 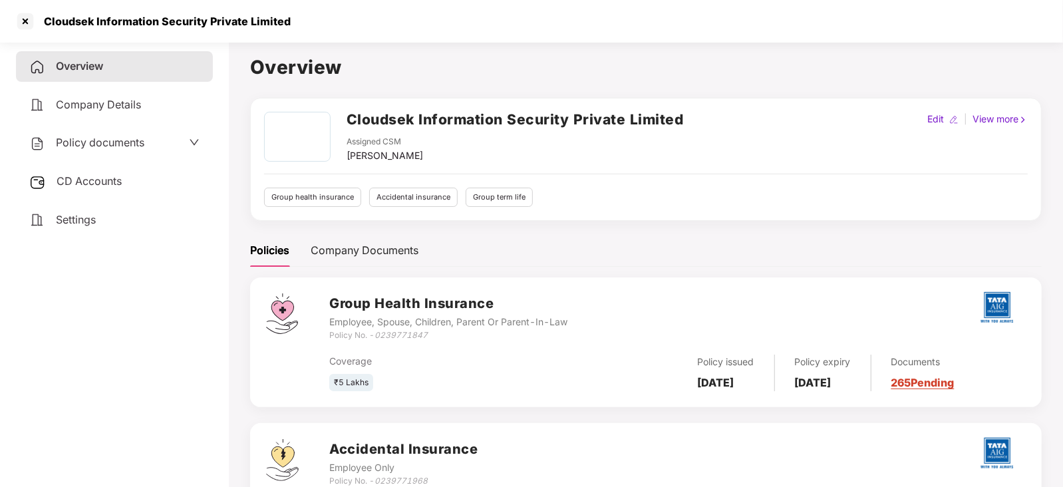 What do you see at coordinates (1023, 120) in the screenshot?
I see `img: rightIcon` at bounding box center [1023, 120].